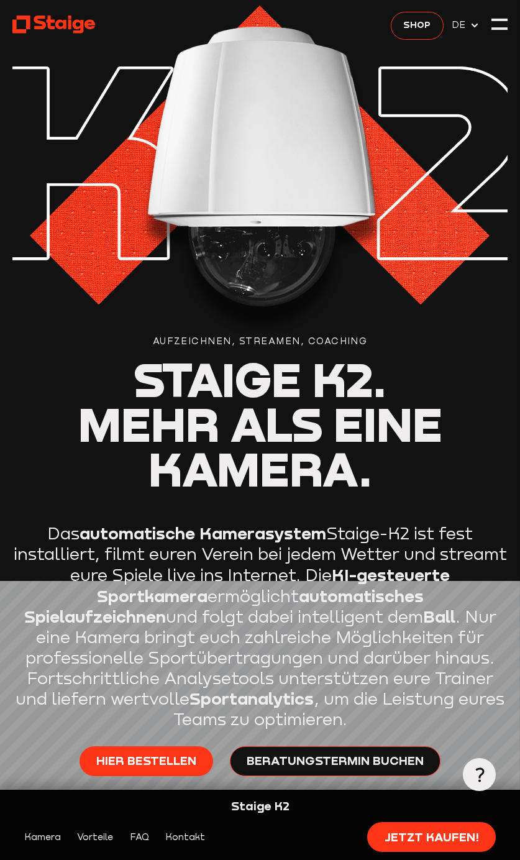 The width and height of the screenshot is (520, 860). What do you see at coordinates (260, 626) in the screenshot?
I see `p: Das Staige-K2 ist fest installiert, filmt euren Verein bei jedem Wetter und streamt eure Spiele l...` at bounding box center [260, 626].